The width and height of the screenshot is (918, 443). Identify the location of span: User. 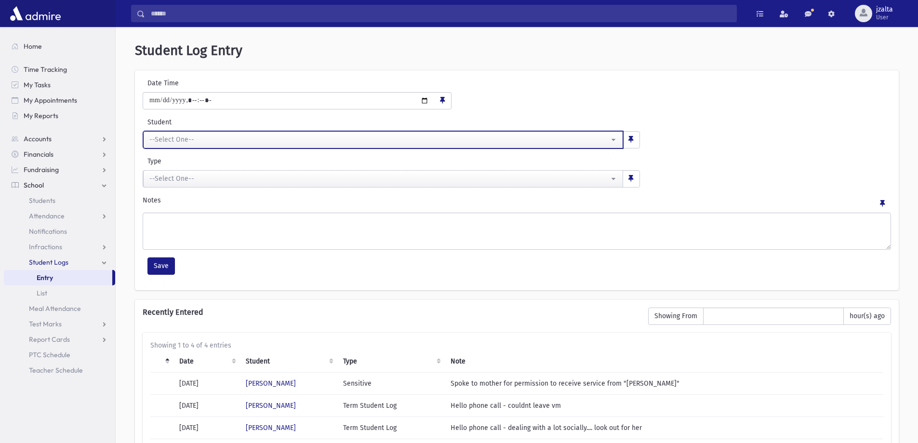
(884, 17).